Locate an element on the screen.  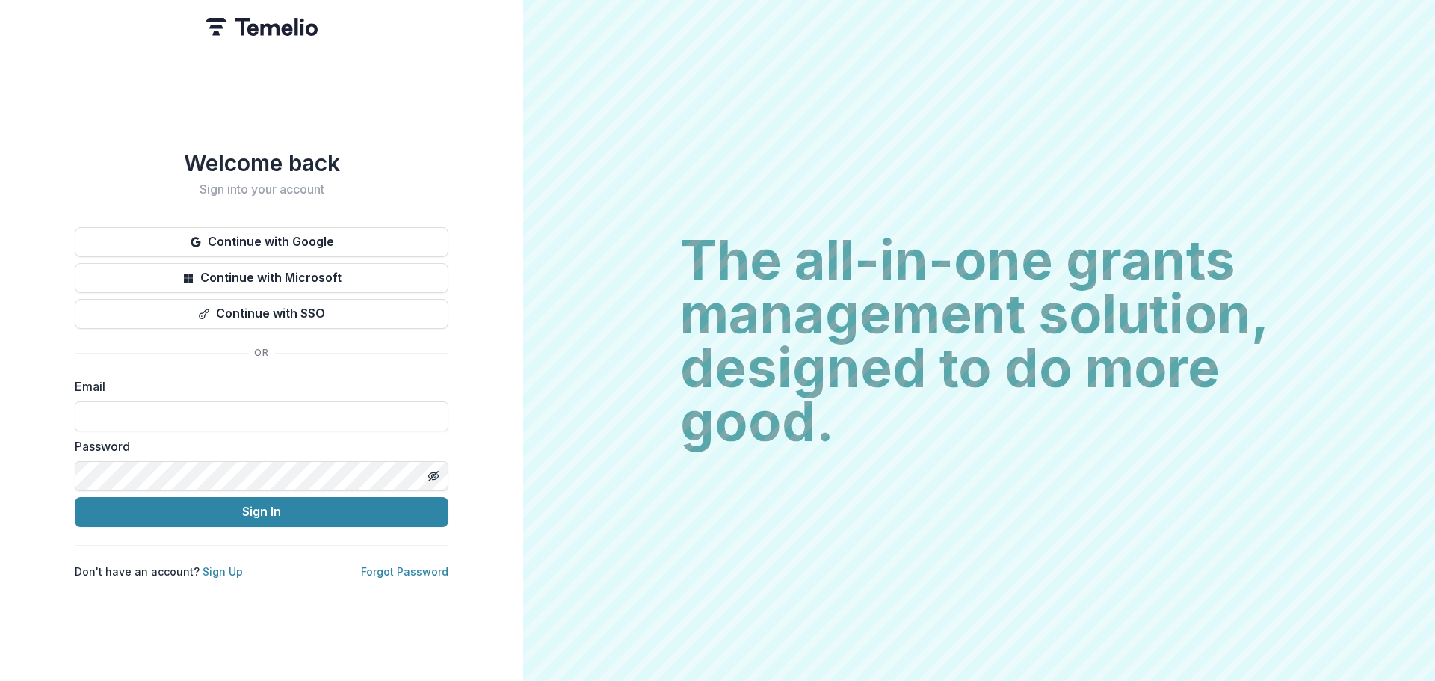
a: Forgot Password is located at coordinates (404, 571).